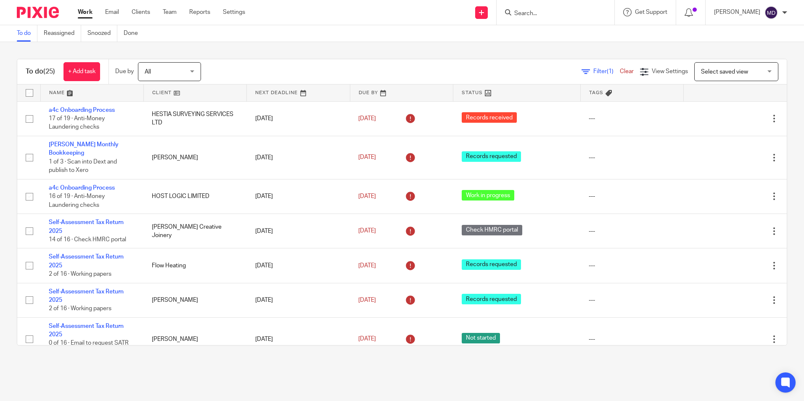  I want to click on a: Settings, so click(234, 12).